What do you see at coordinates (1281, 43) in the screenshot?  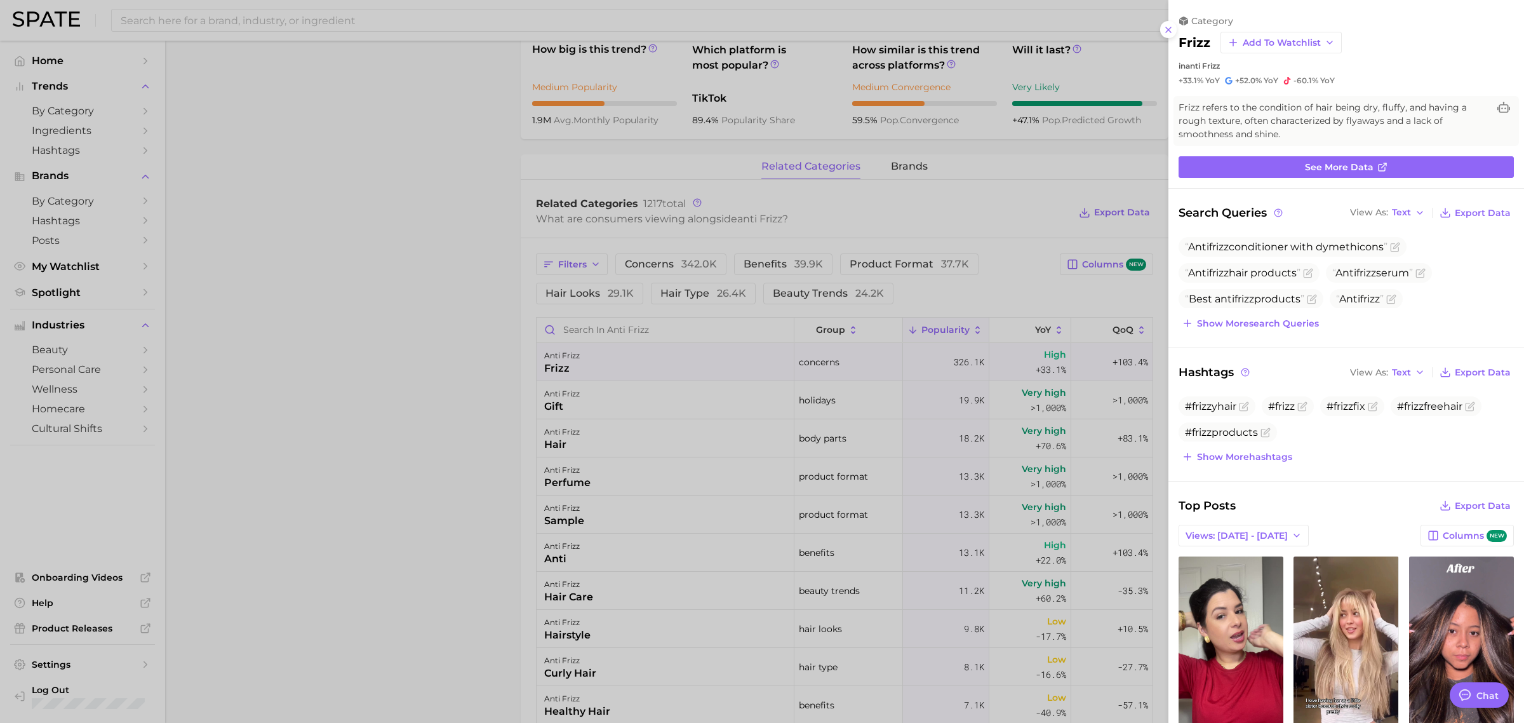 I see `button: Add to Watchlist` at bounding box center [1281, 43].